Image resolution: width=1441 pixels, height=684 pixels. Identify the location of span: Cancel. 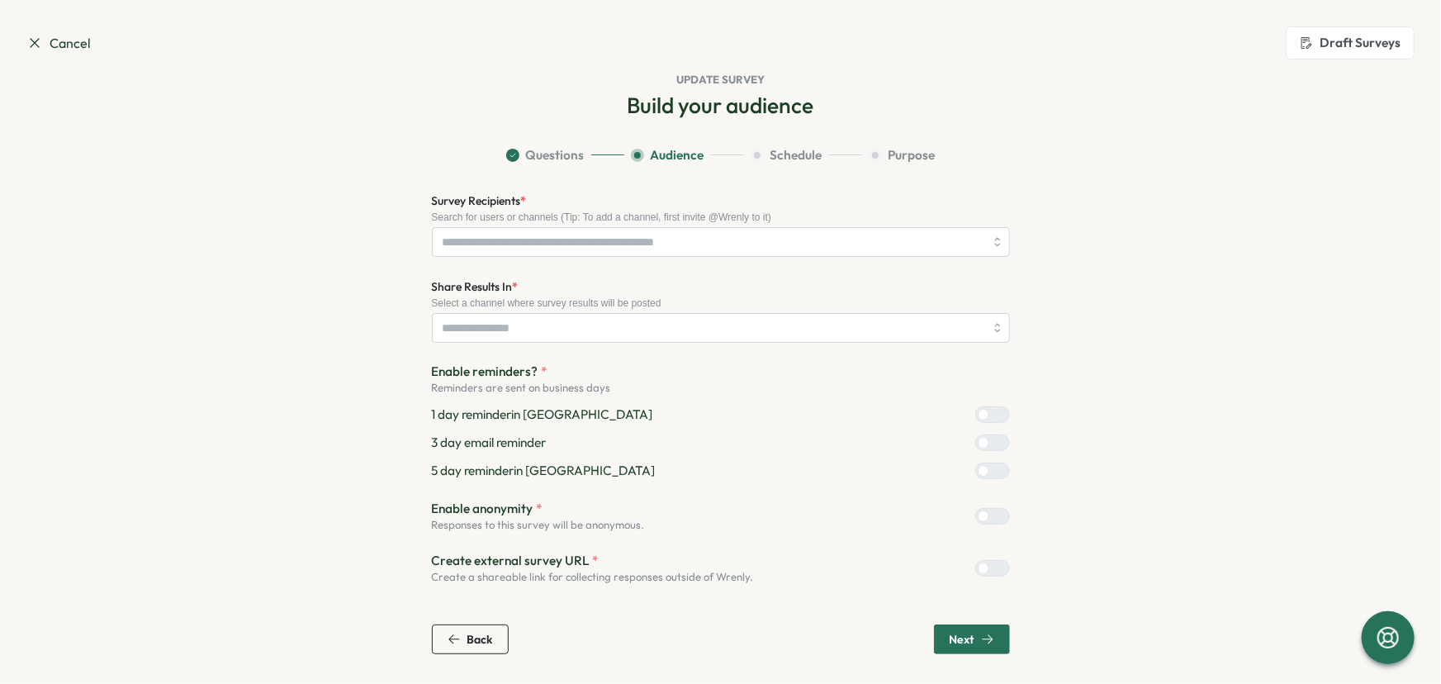
(59, 43).